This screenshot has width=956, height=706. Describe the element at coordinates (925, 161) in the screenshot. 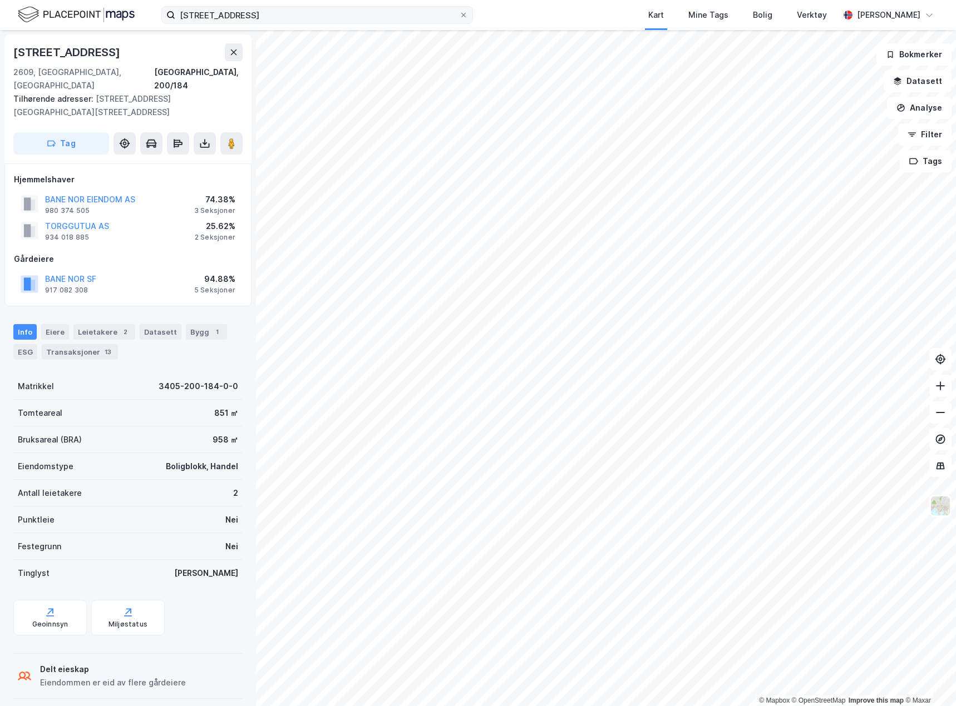

I see `button: Tags` at that location.